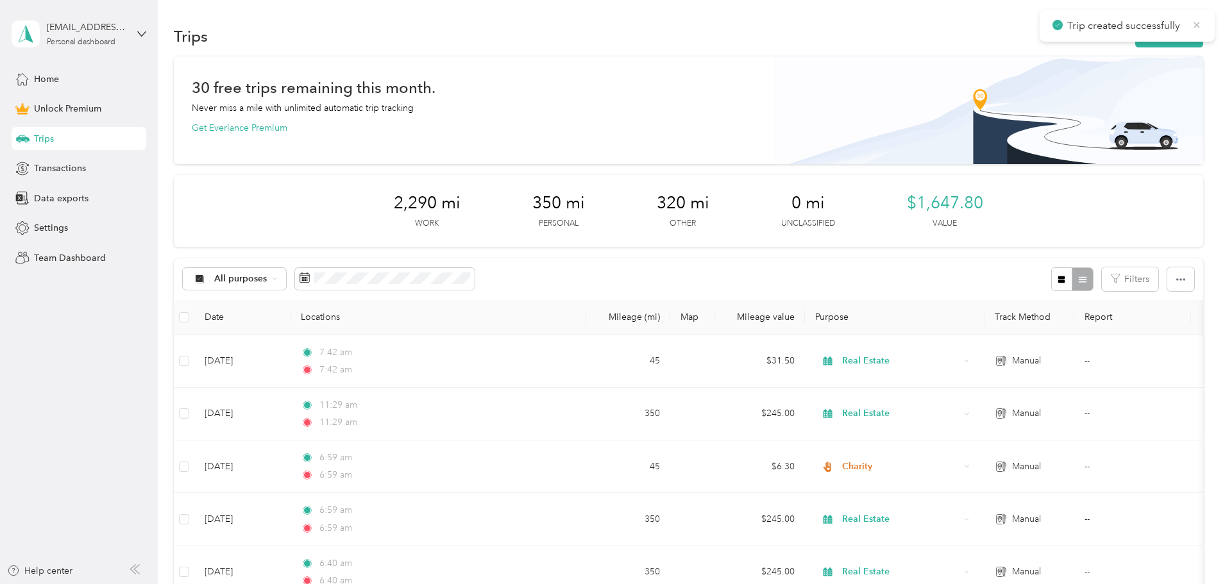  What do you see at coordinates (760, 362) in the screenshot?
I see `td: $31.50` at bounding box center [760, 362].